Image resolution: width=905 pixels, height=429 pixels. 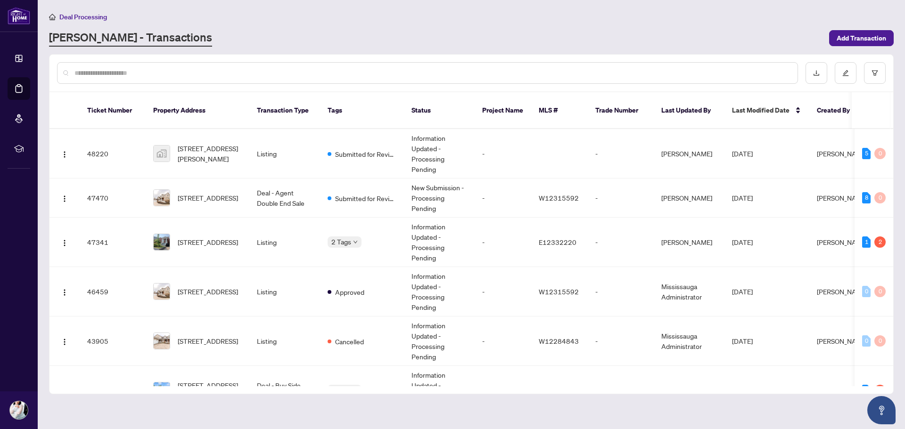 What do you see at coordinates (875, 73) in the screenshot?
I see `span: filter` at bounding box center [875, 73].